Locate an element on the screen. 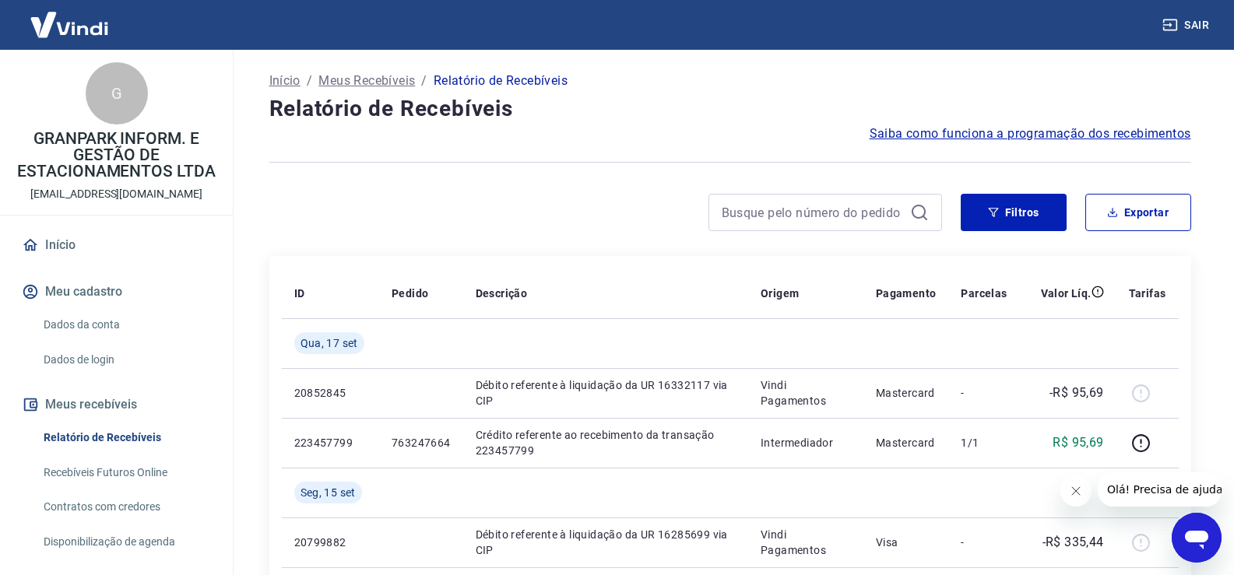  button: Meus recebíveis is located at coordinates (116, 405).